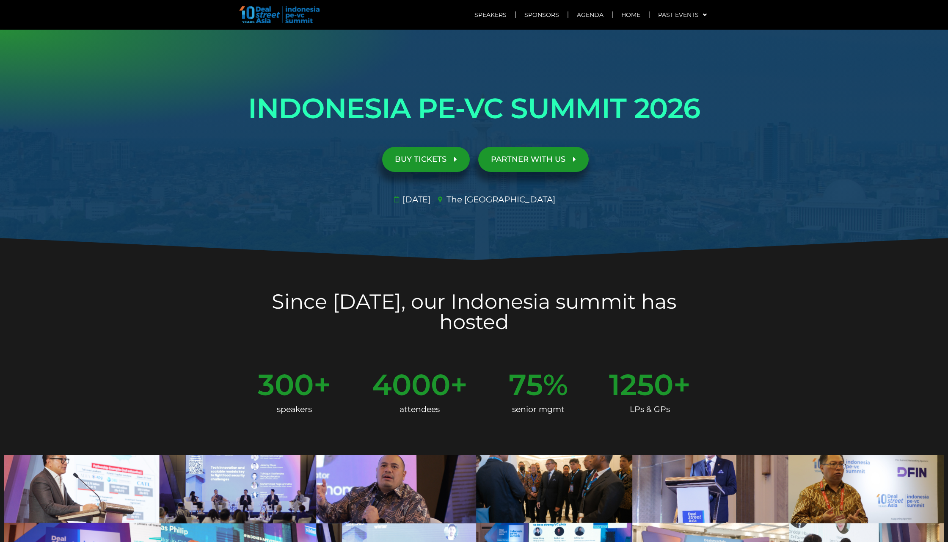  What do you see at coordinates (421, 159) in the screenshot?
I see `span: BUY TICKETS` at bounding box center [421, 159].